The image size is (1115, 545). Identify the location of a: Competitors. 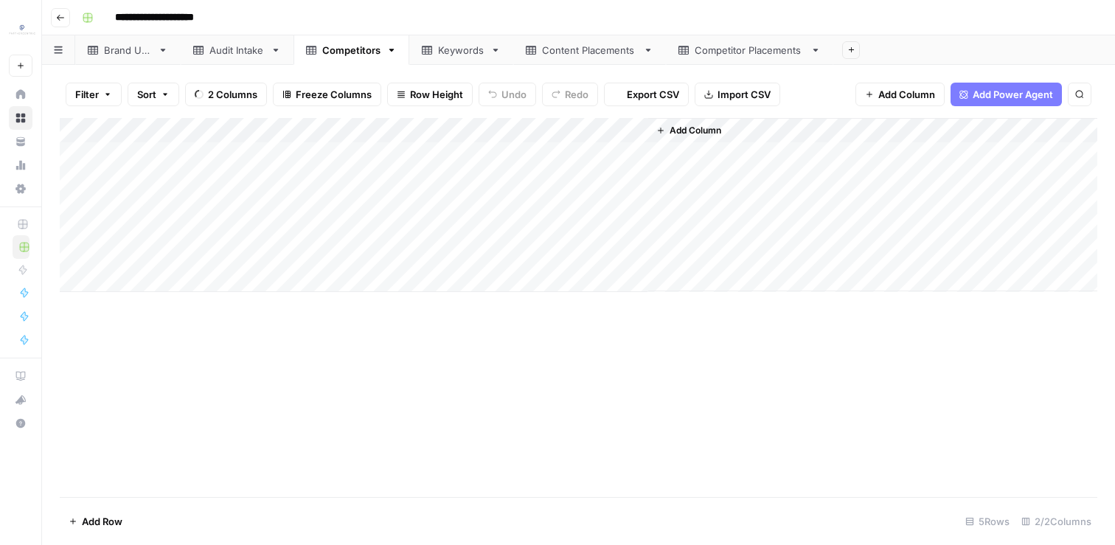
(351, 50).